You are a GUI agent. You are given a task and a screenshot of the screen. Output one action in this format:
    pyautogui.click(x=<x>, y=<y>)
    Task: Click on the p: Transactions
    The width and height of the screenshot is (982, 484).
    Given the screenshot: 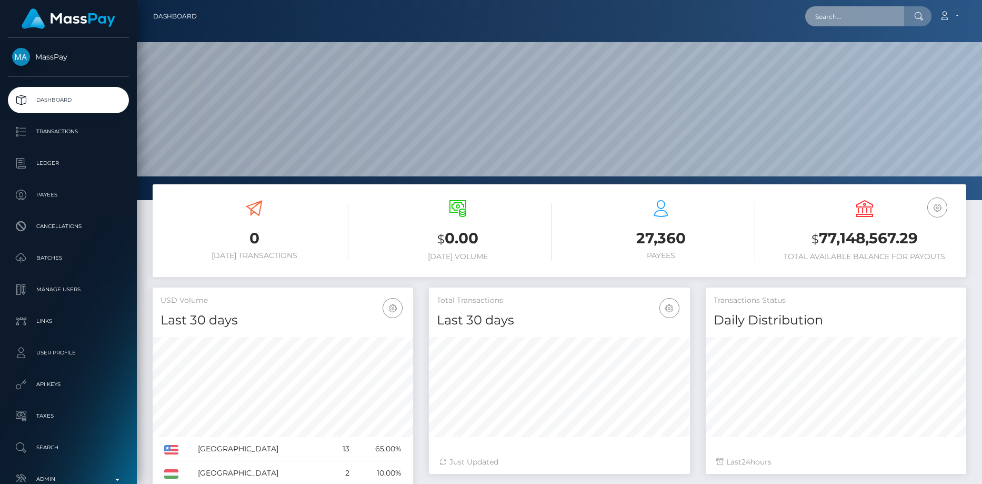 What is the action you would take?
    pyautogui.click(x=68, y=132)
    